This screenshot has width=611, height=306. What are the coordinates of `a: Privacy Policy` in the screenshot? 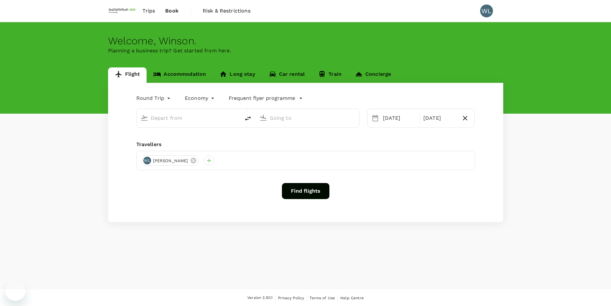 It's located at (291, 298).